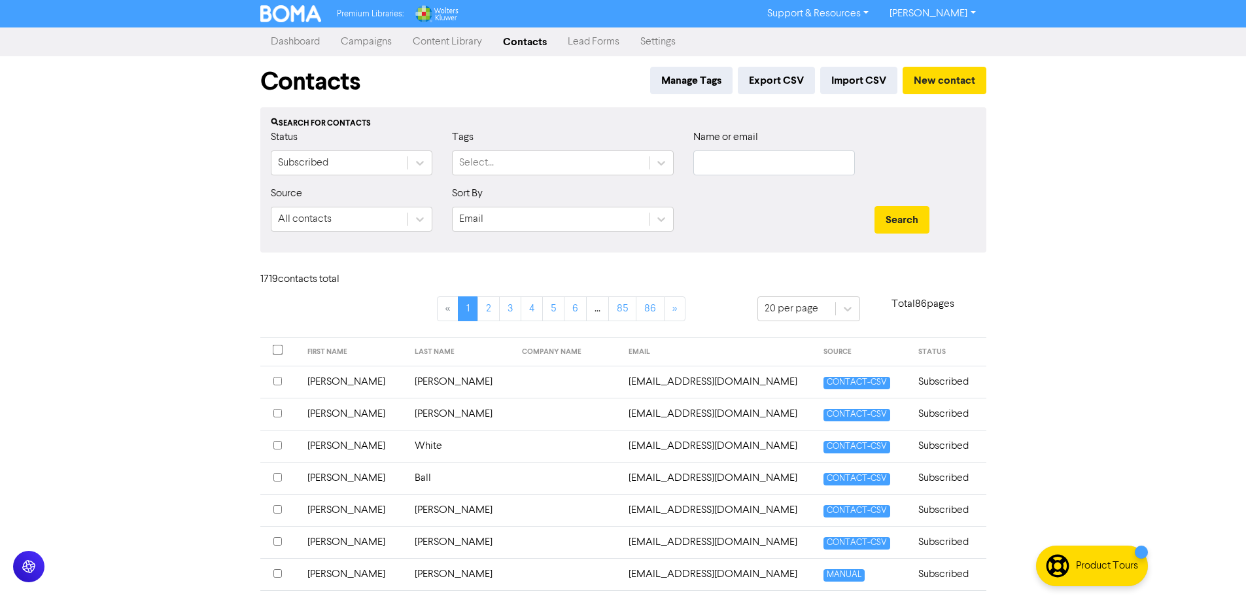 The height and width of the screenshot is (596, 1246). What do you see at coordinates (718, 413) in the screenshot?
I see `td: 11mtodd11@gmail.com` at bounding box center [718, 413].